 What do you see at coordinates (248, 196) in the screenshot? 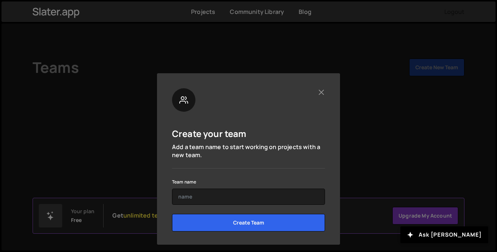
I see `input: name` at bounding box center [248, 196].